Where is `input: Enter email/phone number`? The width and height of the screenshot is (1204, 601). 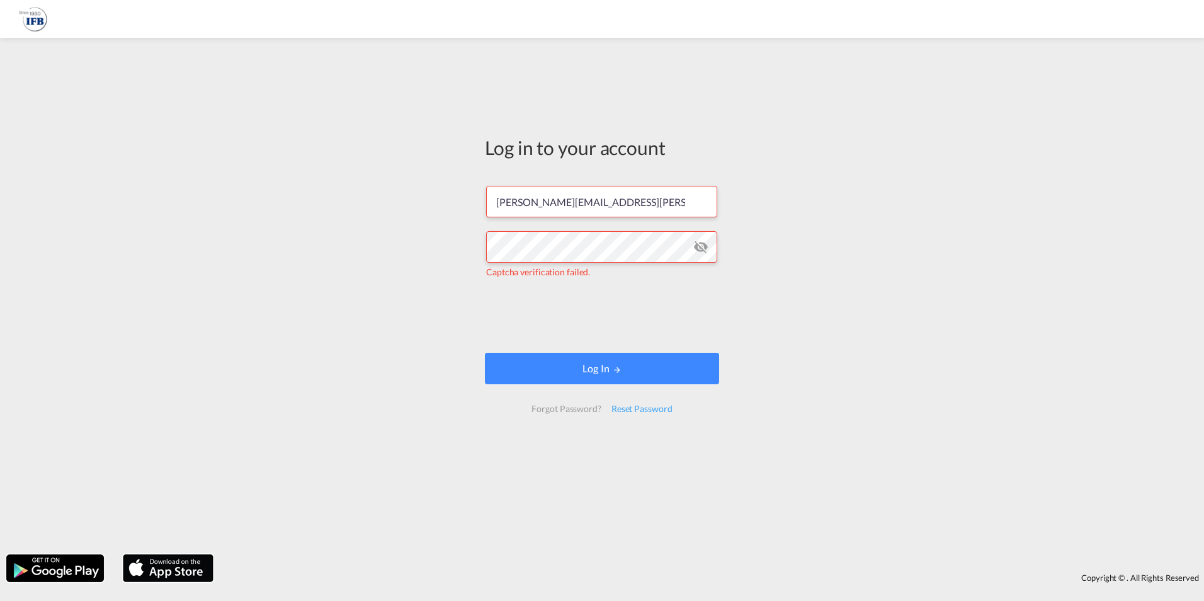 input: Enter email/phone number is located at coordinates (601, 201).